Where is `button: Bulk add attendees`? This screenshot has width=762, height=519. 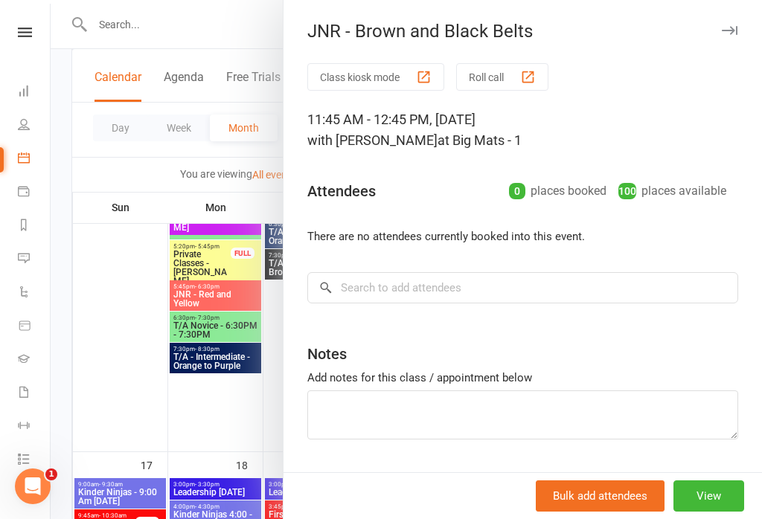
button: Bulk add attendees is located at coordinates (599, 496).